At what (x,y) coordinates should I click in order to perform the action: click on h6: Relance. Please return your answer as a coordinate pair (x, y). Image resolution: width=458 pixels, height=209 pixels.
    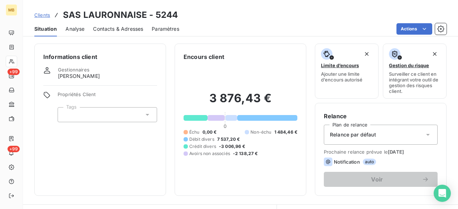
    Looking at the image, I should click on (380, 116).